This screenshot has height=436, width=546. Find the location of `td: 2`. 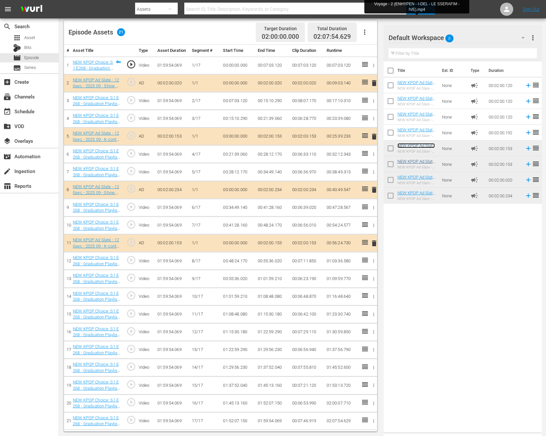

td: 2 is located at coordinates (67, 83).